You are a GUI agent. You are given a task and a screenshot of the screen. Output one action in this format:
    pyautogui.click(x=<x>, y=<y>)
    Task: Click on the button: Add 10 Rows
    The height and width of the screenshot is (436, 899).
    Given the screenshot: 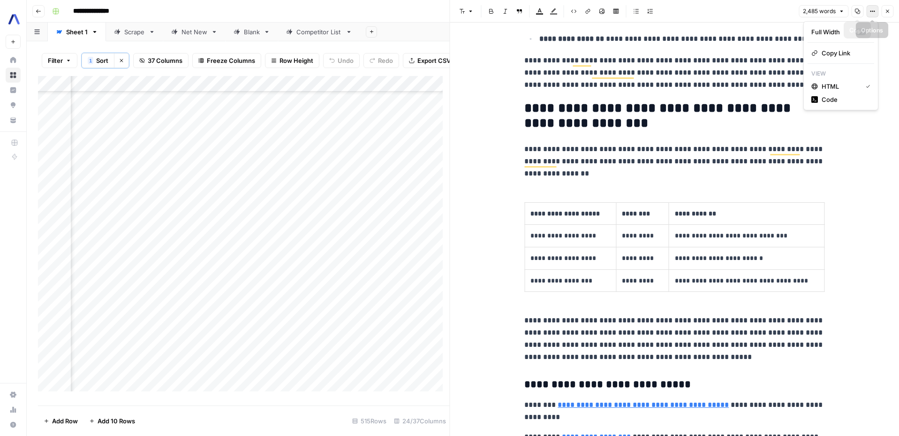 What is the action you would take?
    pyautogui.click(x=112, y=421)
    